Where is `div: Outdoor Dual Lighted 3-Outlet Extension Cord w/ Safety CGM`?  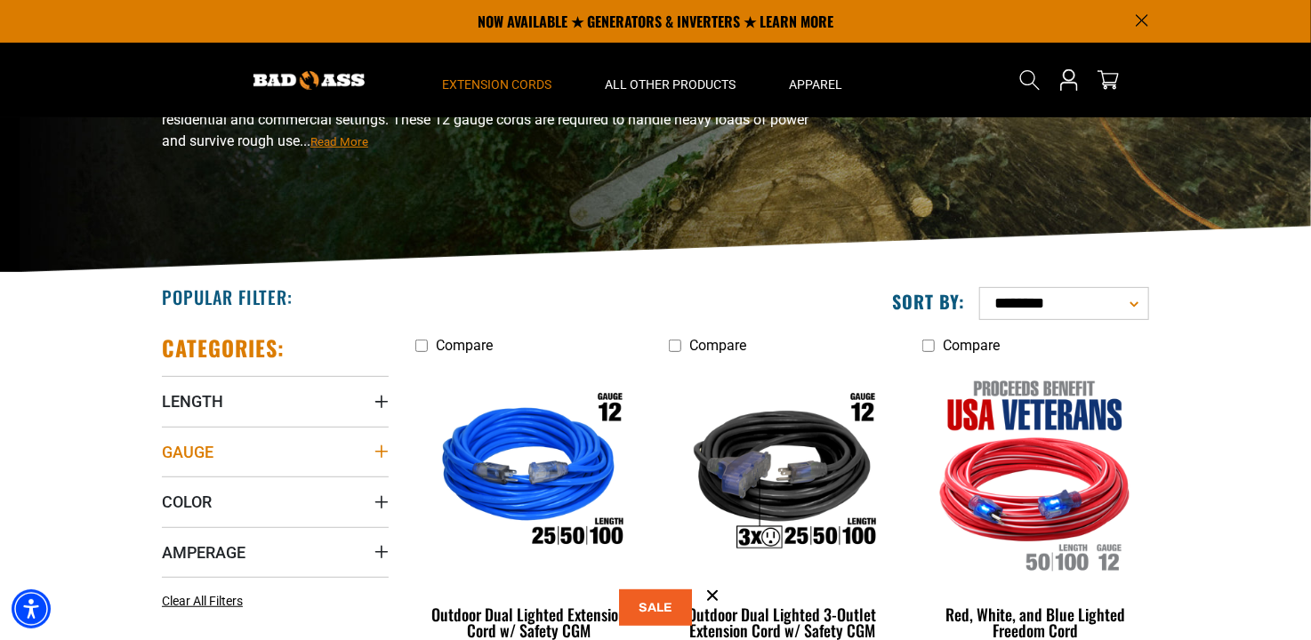 div: Outdoor Dual Lighted 3-Outlet Extension Cord w/ Safety CGM is located at coordinates (782, 622).